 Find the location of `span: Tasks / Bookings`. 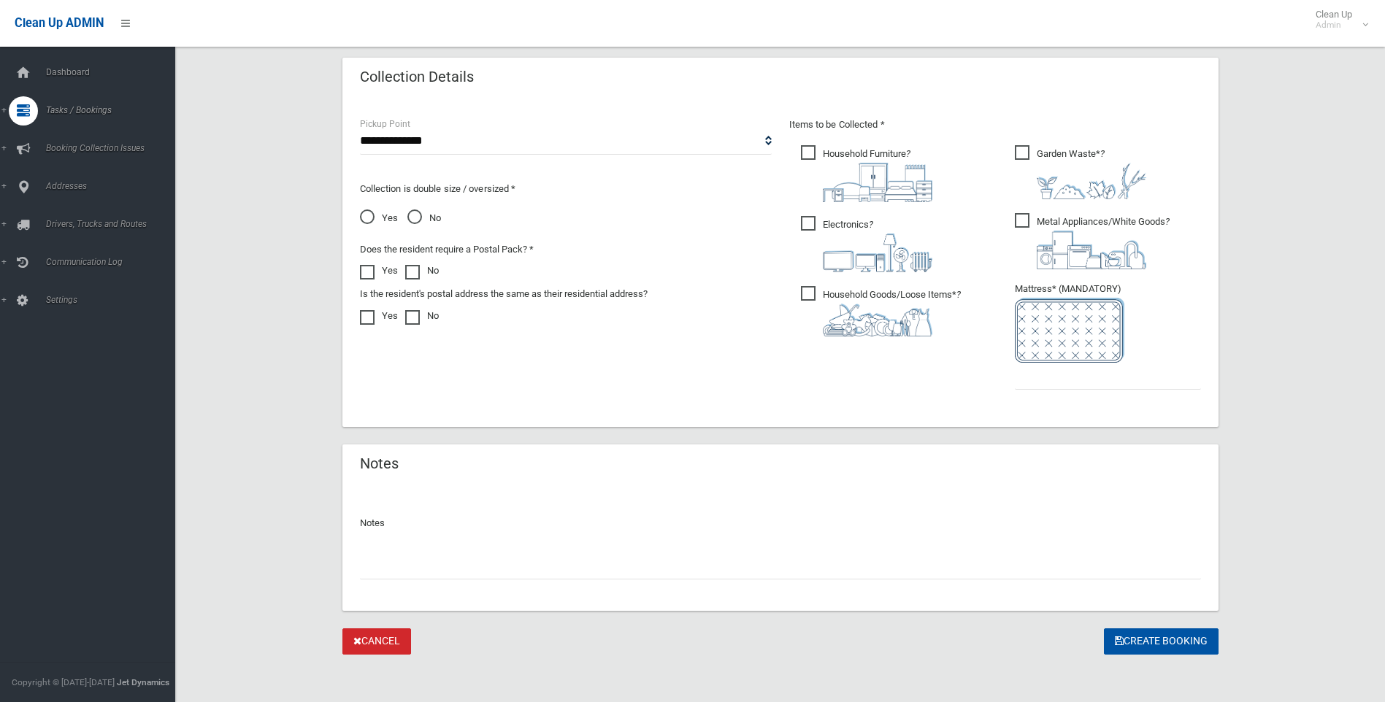

span: Tasks / Bookings is located at coordinates (114, 110).